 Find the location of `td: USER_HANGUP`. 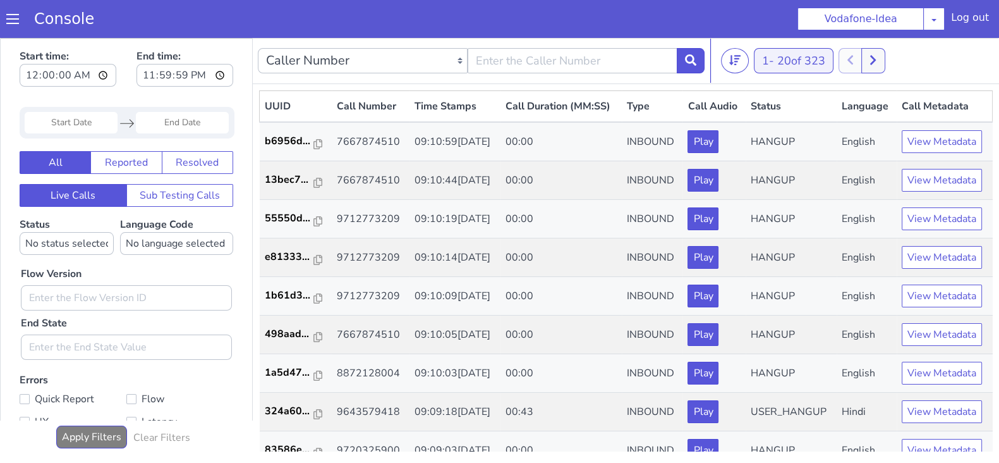

td: USER_HANGUP is located at coordinates (791, 374).